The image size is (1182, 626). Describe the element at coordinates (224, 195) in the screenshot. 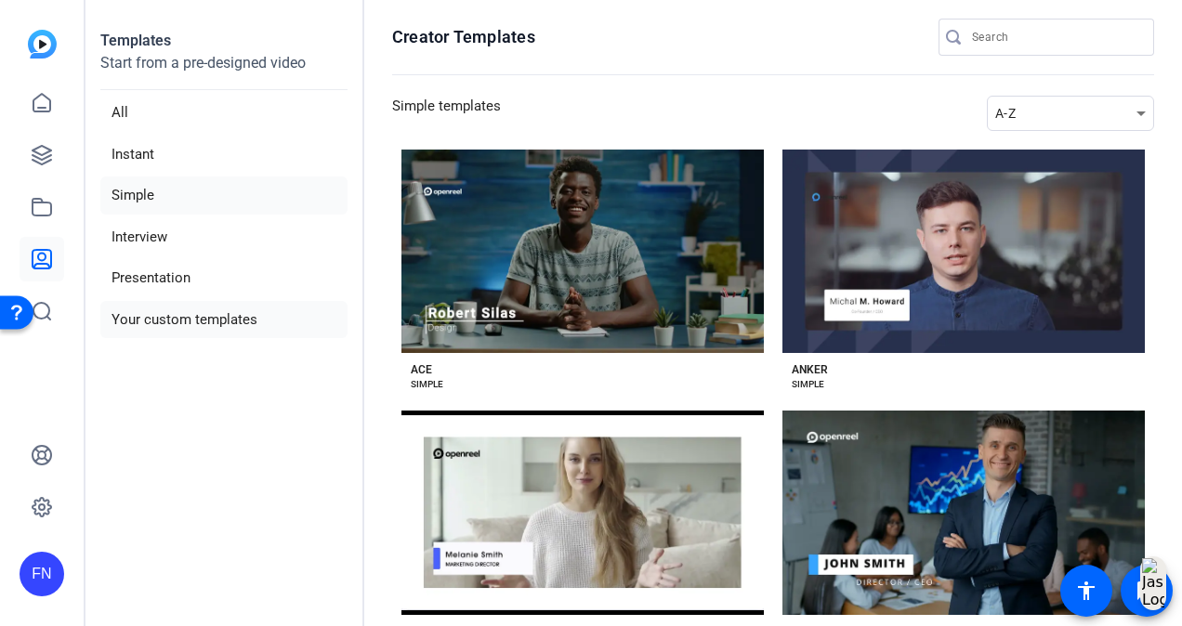

I see `li: Simple` at that location.